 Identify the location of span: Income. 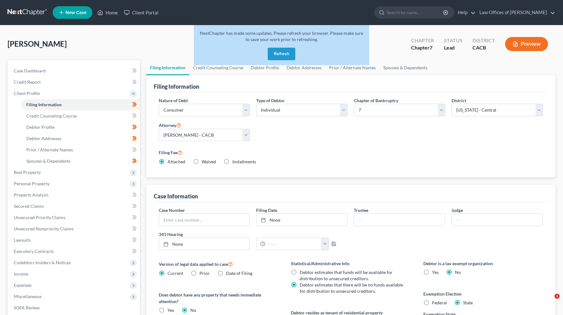
(21, 273).